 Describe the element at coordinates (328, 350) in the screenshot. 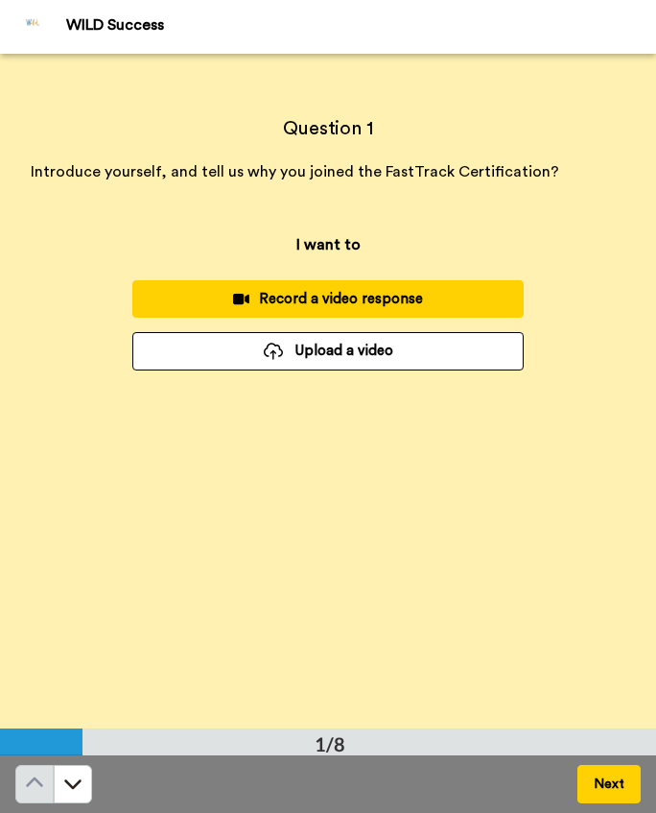

I see `button: Upload a video` at that location.